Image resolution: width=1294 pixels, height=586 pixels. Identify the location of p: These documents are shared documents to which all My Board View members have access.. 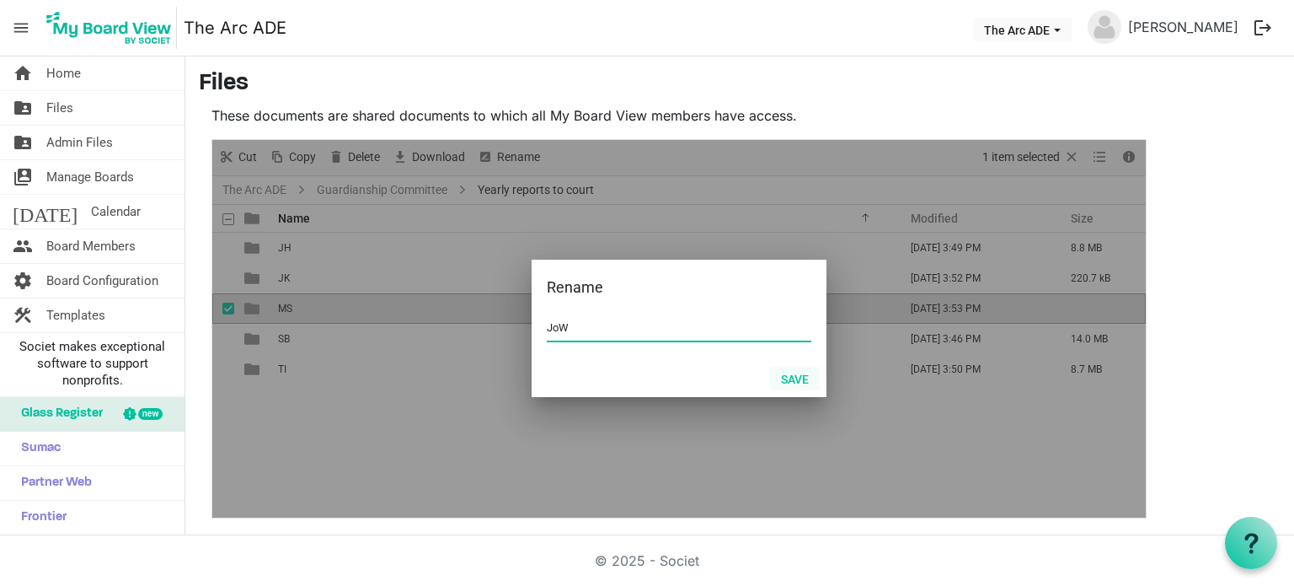
(679, 115).